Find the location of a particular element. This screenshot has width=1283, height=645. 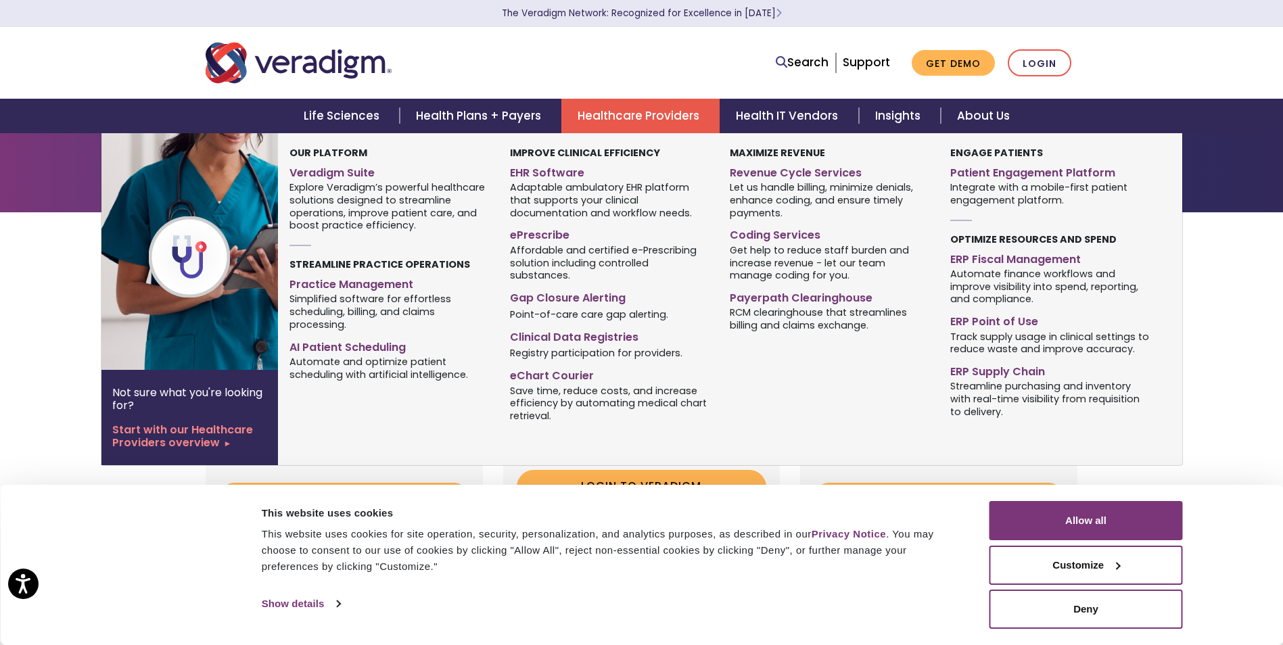

a: Patient Engagement Platform is located at coordinates (1050, 170).